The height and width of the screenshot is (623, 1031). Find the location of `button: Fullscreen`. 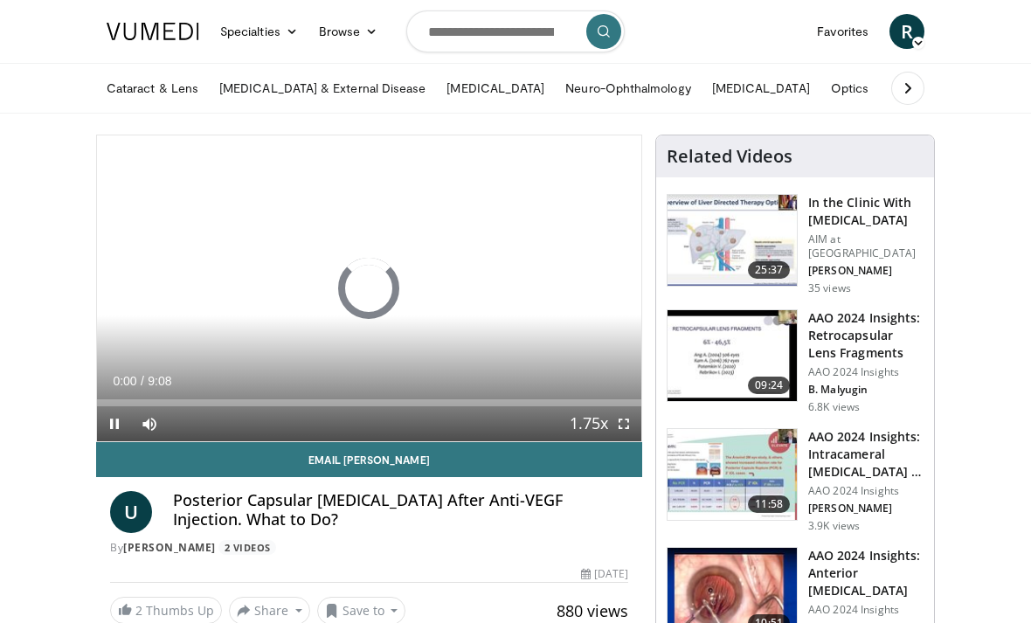

button: Fullscreen is located at coordinates (624, 424).